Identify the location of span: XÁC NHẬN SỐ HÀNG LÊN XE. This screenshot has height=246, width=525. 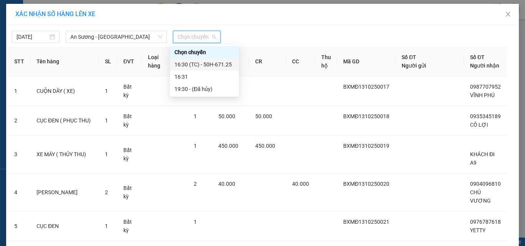
(55, 14).